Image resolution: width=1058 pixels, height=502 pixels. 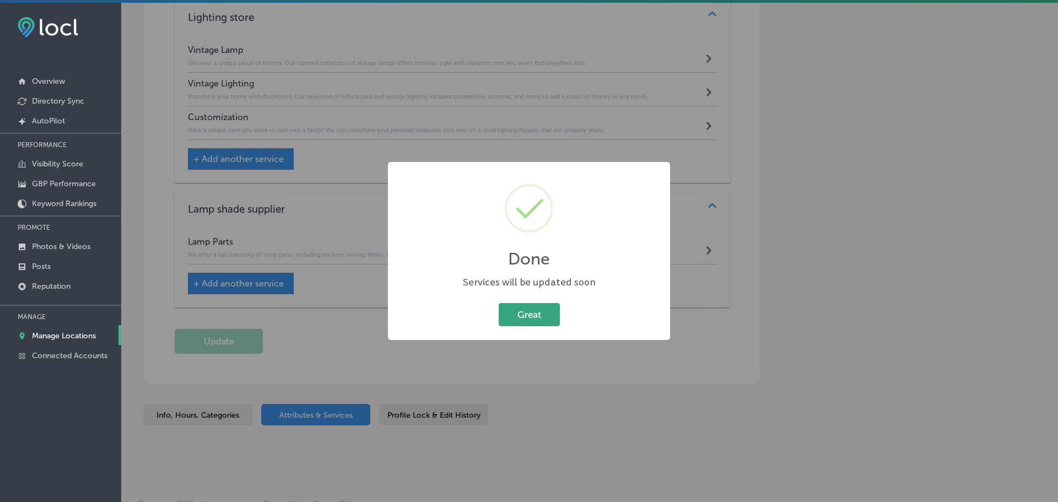 What do you see at coordinates (49, 121) in the screenshot?
I see `p: AutoPilot` at bounding box center [49, 121].